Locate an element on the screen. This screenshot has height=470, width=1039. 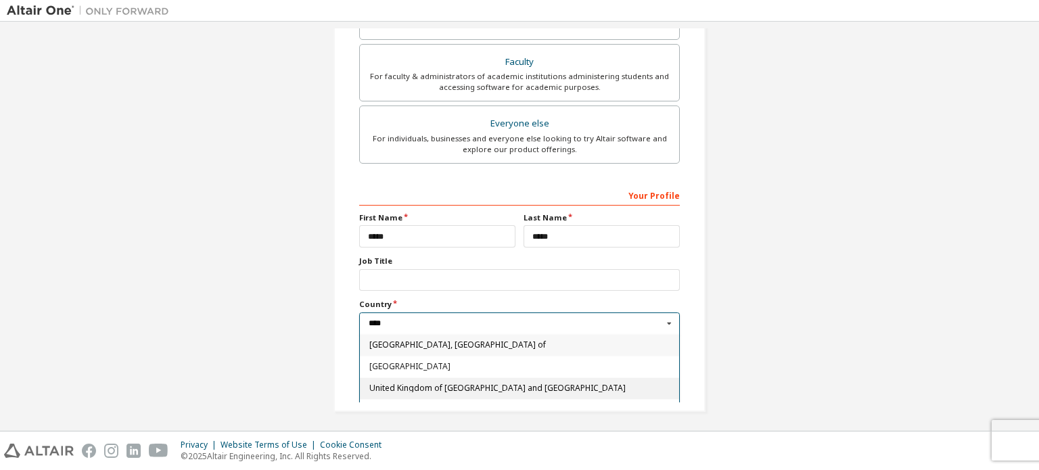
p: © 2025 Altair Engineering, Inc. All Rights Reserved. is located at coordinates (285, 456).